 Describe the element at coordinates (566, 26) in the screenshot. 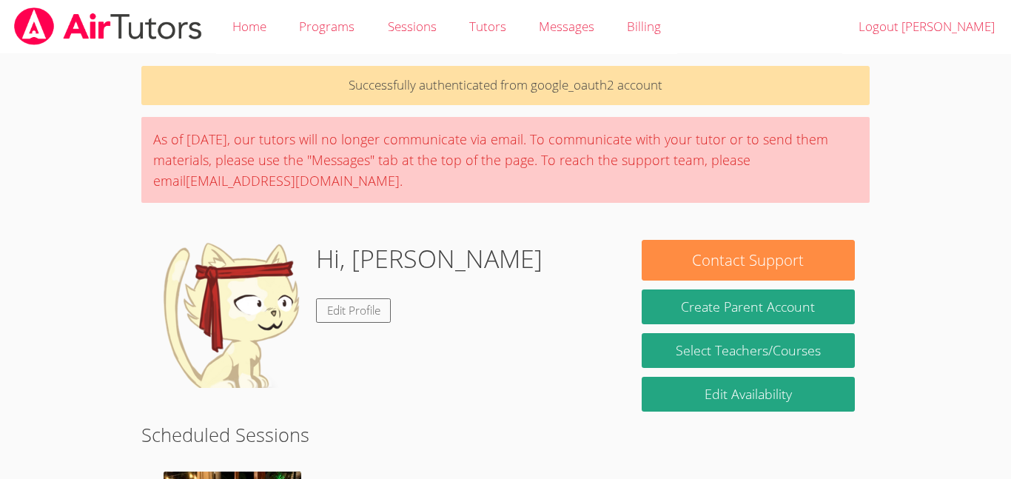

I see `span: Messages` at that location.